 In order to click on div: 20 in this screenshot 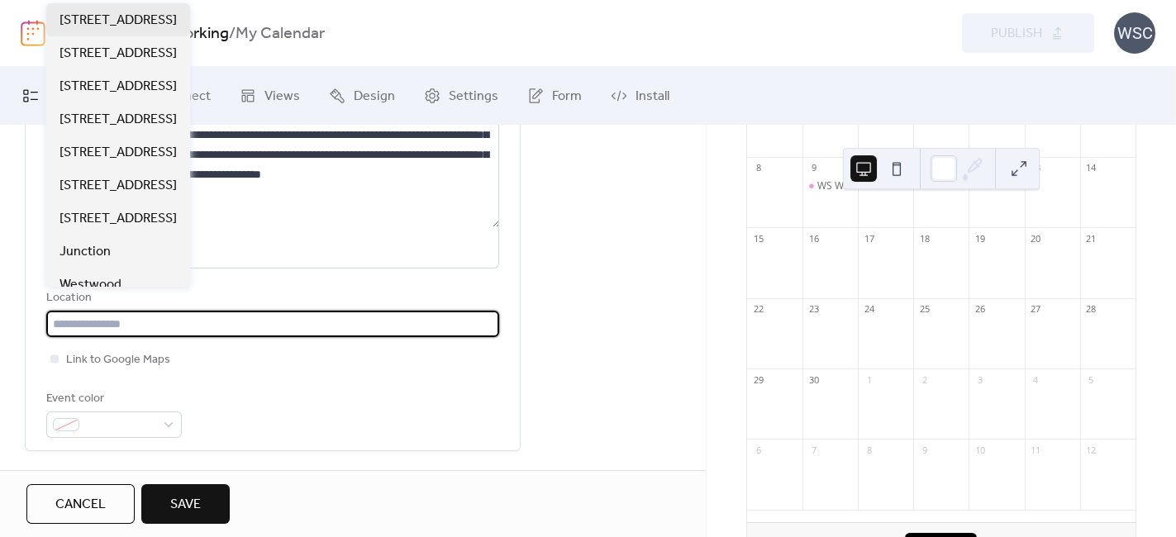, I will do `click(1036, 238)`.